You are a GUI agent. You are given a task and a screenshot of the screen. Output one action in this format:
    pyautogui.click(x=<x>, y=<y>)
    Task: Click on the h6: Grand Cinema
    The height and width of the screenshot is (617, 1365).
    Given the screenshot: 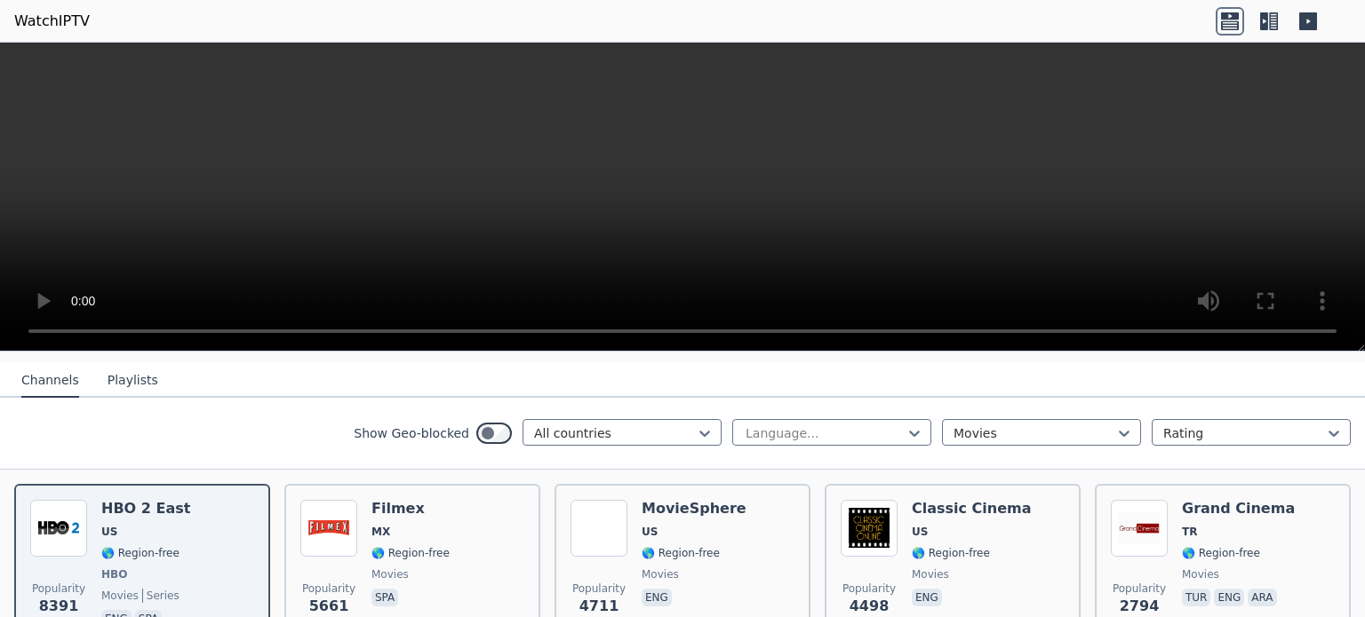 What is the action you would take?
    pyautogui.click(x=1238, y=509)
    